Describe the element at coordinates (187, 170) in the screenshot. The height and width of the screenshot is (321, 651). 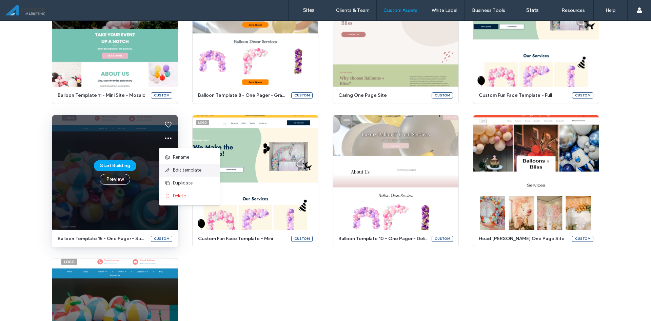
I see `span: Edit template` at that location.